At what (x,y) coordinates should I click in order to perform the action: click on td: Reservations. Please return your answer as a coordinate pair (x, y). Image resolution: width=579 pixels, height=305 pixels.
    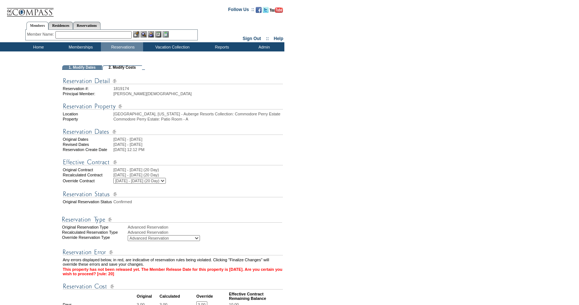
    Looking at the image, I should click on (122, 47).